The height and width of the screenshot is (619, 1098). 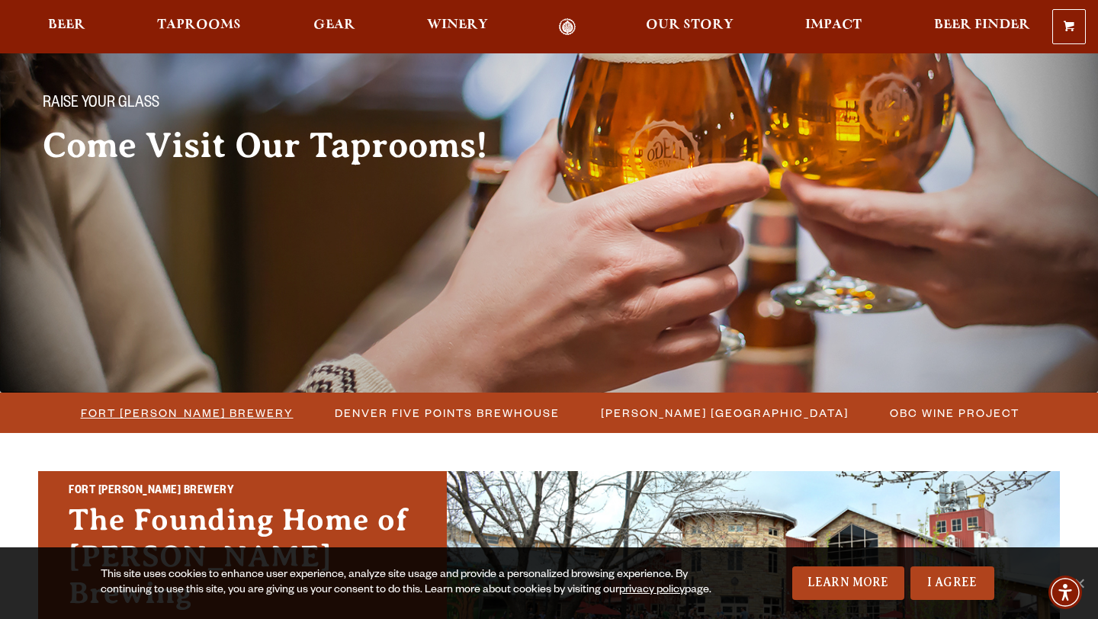 What do you see at coordinates (199, 27) in the screenshot?
I see `a: Taprooms` at bounding box center [199, 27].